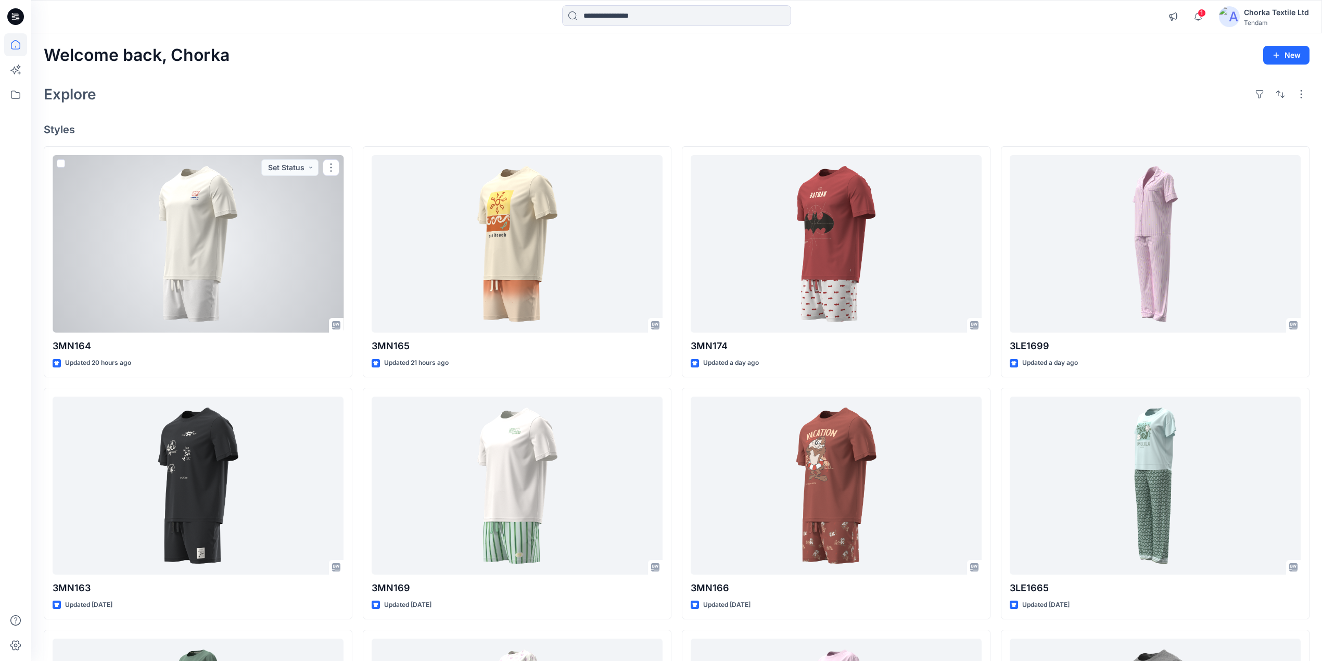 This screenshot has height=661, width=1322. What do you see at coordinates (836, 588) in the screenshot?
I see `p: 3MN166` at bounding box center [836, 588].